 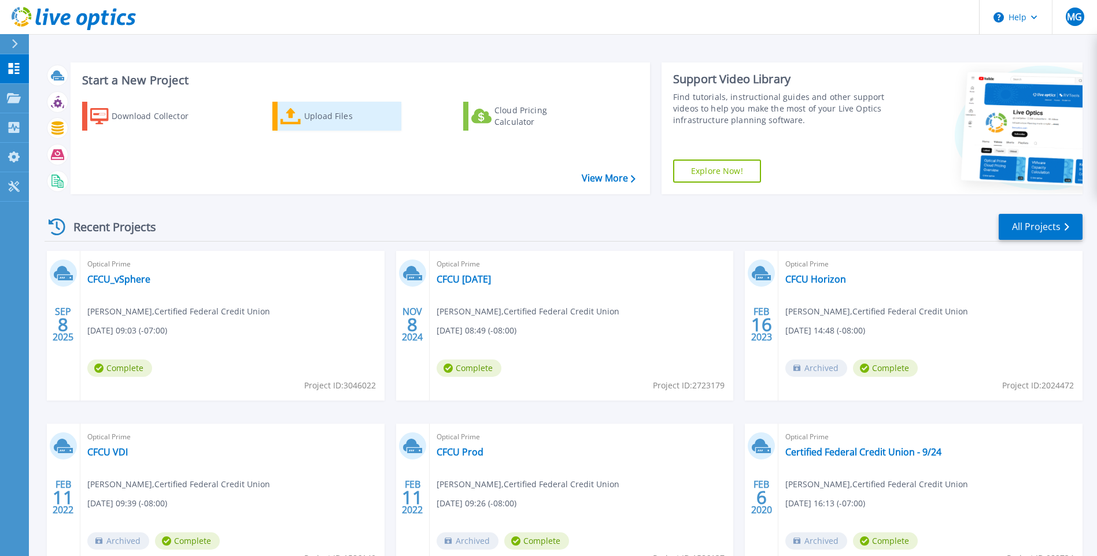 What do you see at coordinates (158, 116) in the screenshot?
I see `div: Download Collector` at bounding box center [158, 116].